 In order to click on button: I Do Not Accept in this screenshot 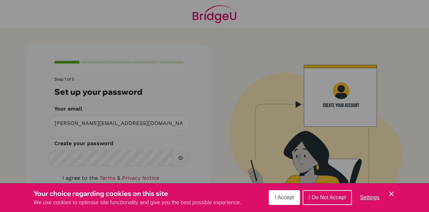, I will do `click(327, 197)`.